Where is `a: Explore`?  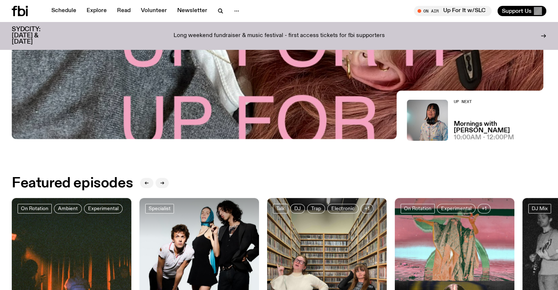
a: Explore is located at coordinates (96, 11).